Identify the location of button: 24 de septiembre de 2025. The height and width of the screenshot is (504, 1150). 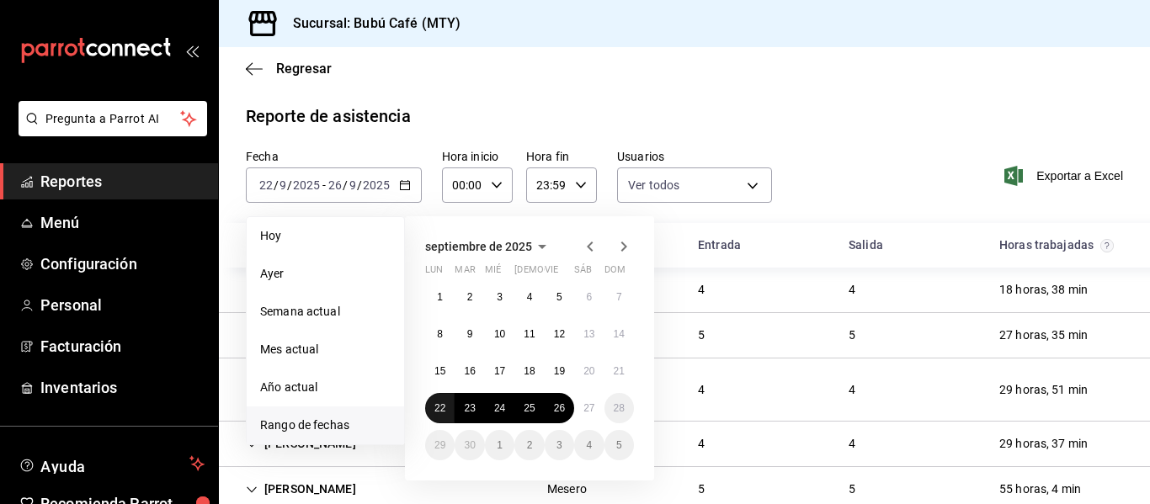
(499, 408).